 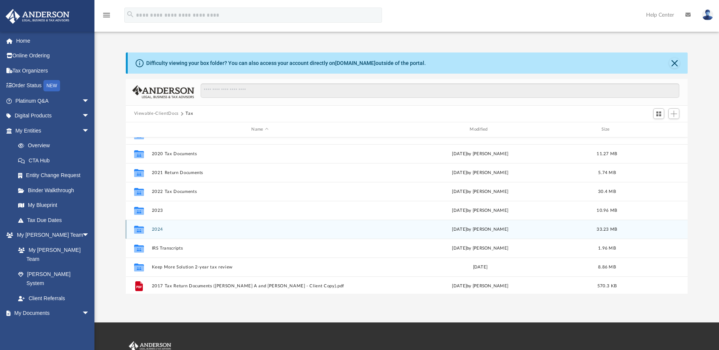 I want to click on span: 1.96 MB, so click(x=607, y=248).